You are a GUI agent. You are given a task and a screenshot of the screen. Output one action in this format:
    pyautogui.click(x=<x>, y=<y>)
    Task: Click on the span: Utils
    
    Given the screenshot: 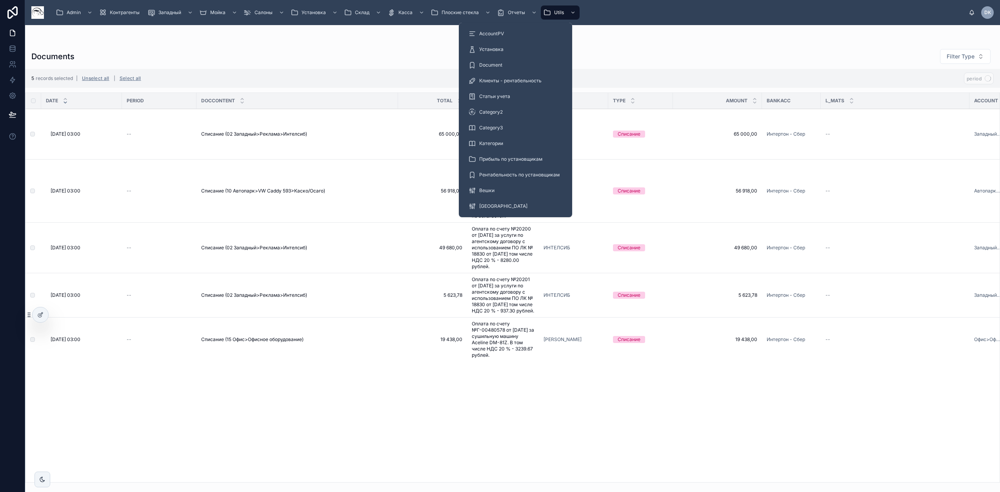 What is the action you would take?
    pyautogui.click(x=559, y=13)
    